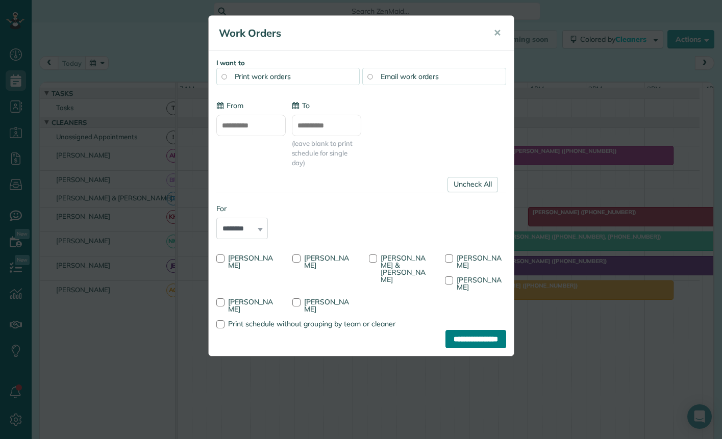  What do you see at coordinates (326, 153) in the screenshot?
I see `span: (leave blank to print schedule for single day)` at bounding box center [326, 153].